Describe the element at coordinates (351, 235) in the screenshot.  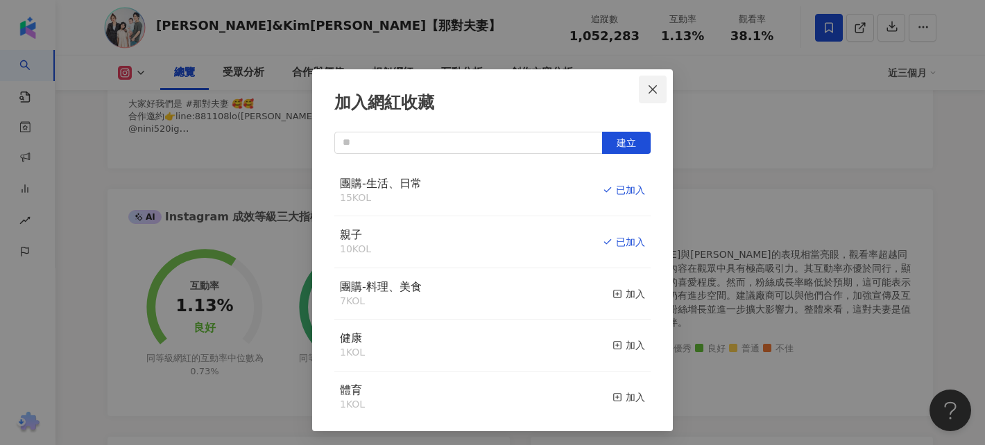
I see `span: 親子` at that location.